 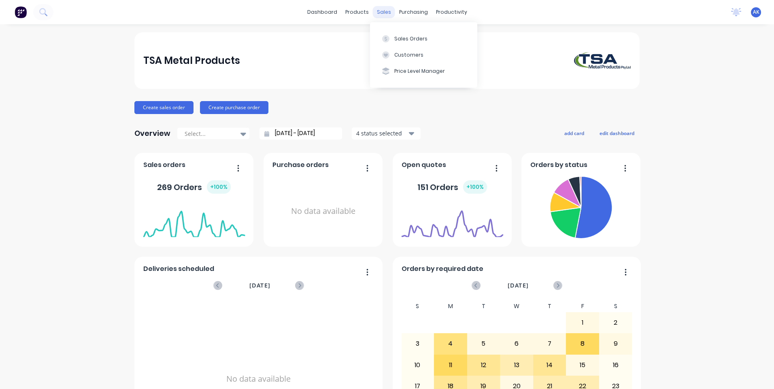 I want to click on span: AK, so click(x=756, y=12).